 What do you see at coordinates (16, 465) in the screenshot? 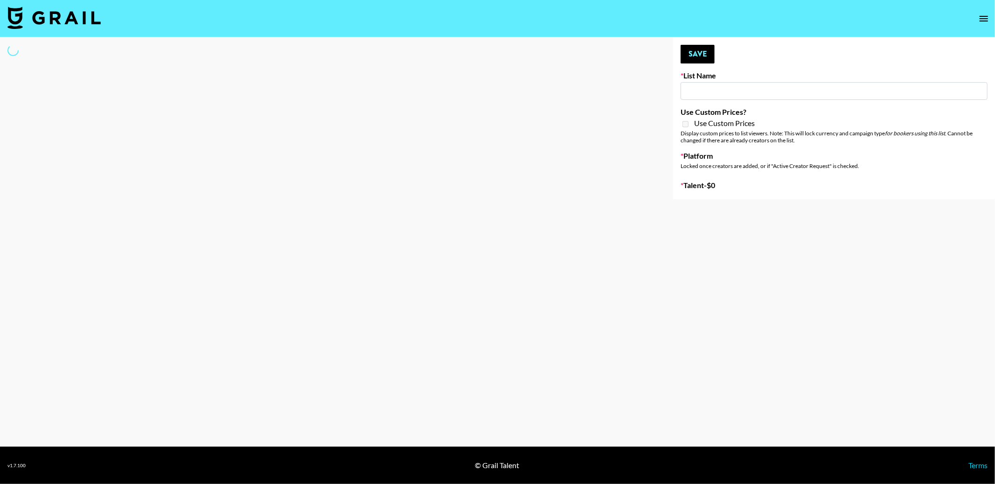
I see `div: v 1.7.100` at bounding box center [16, 465].